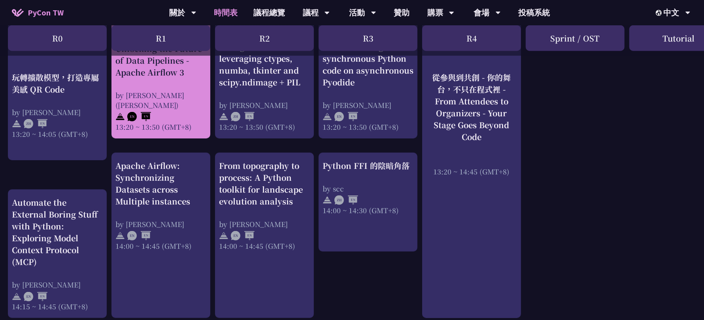  What do you see at coordinates (368, 38) in the screenshot?
I see `div: R3` at bounding box center [368, 38].